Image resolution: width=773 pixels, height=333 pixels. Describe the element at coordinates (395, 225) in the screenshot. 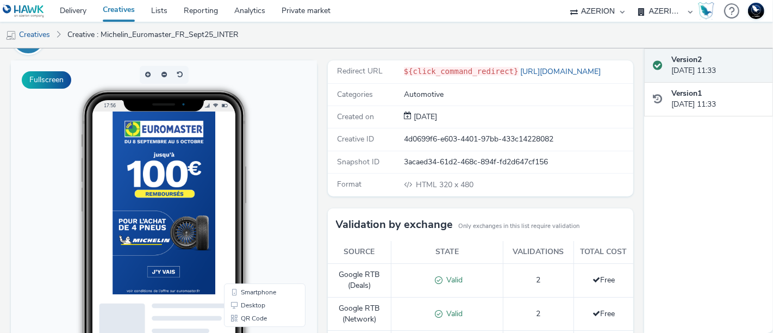

I see `h3: Validation by exchange` at that location.